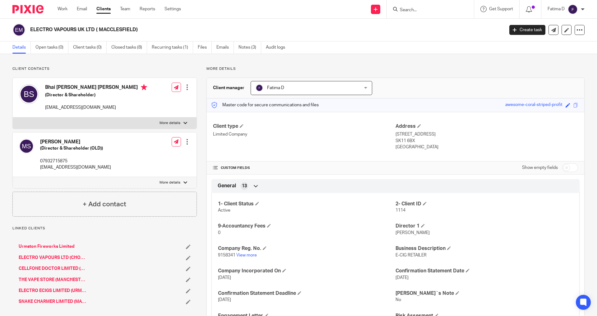 The image size is (597, 316). I want to click on a: Open tasks (0), so click(52, 47).